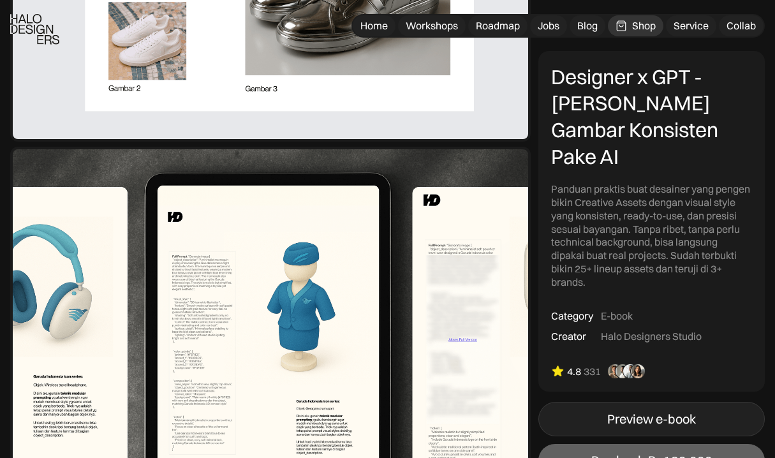 The width and height of the screenshot is (775, 458). What do you see at coordinates (691, 26) in the screenshot?
I see `a: Service` at bounding box center [691, 26].